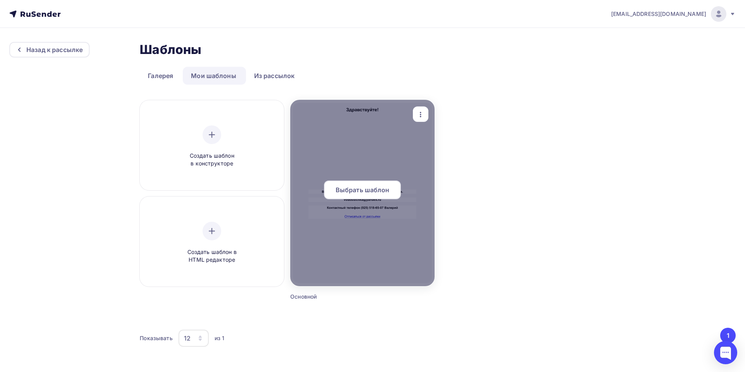 The image size is (745, 372). I want to click on div: Назад к рассылке, so click(54, 50).